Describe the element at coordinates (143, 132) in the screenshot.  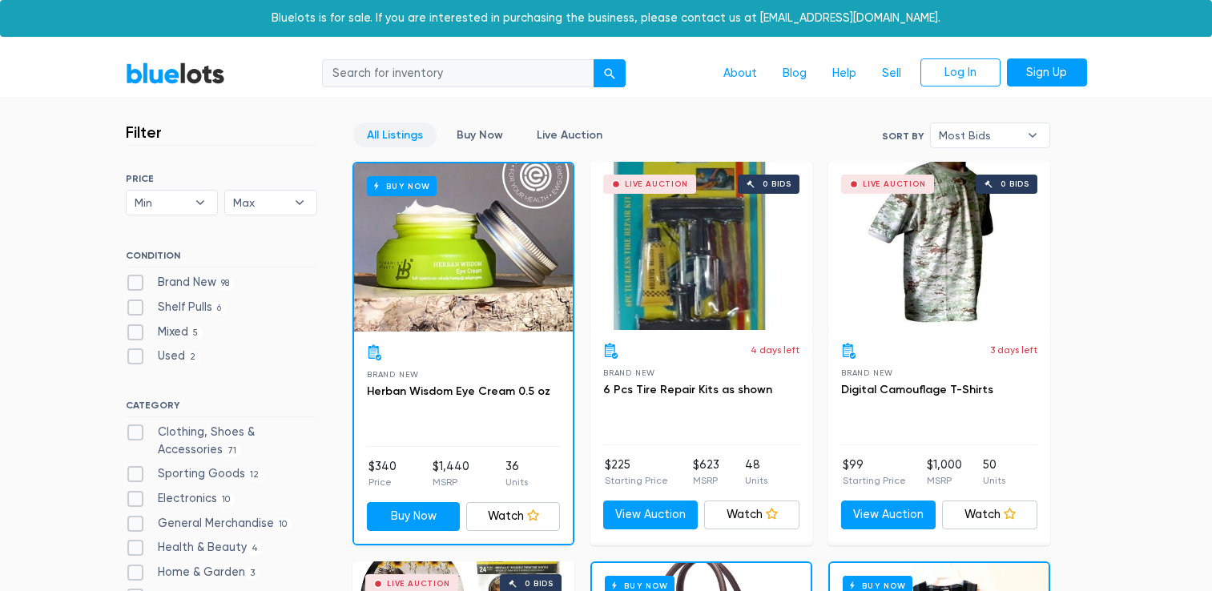
I see `h3: Filter` at that location.